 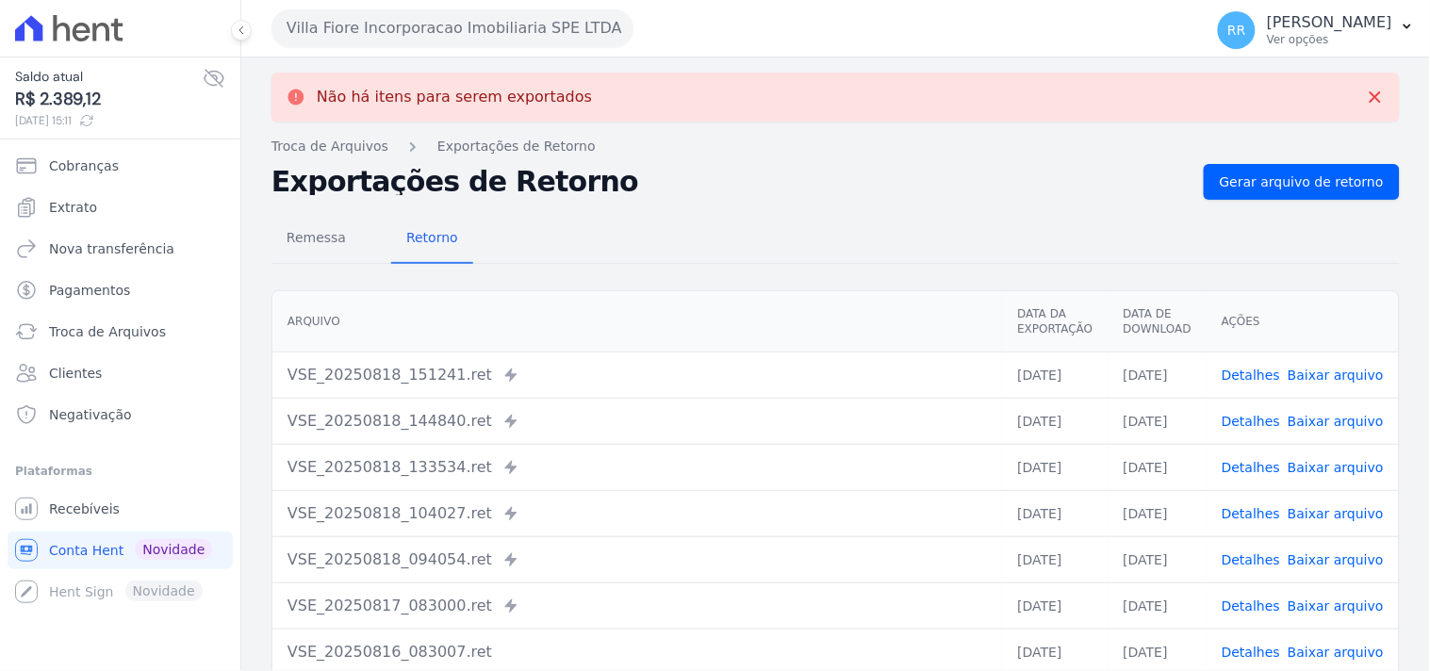 What do you see at coordinates (637, 514) in the screenshot?
I see `div: VSE_20250818_104027.ret` at bounding box center [637, 514].